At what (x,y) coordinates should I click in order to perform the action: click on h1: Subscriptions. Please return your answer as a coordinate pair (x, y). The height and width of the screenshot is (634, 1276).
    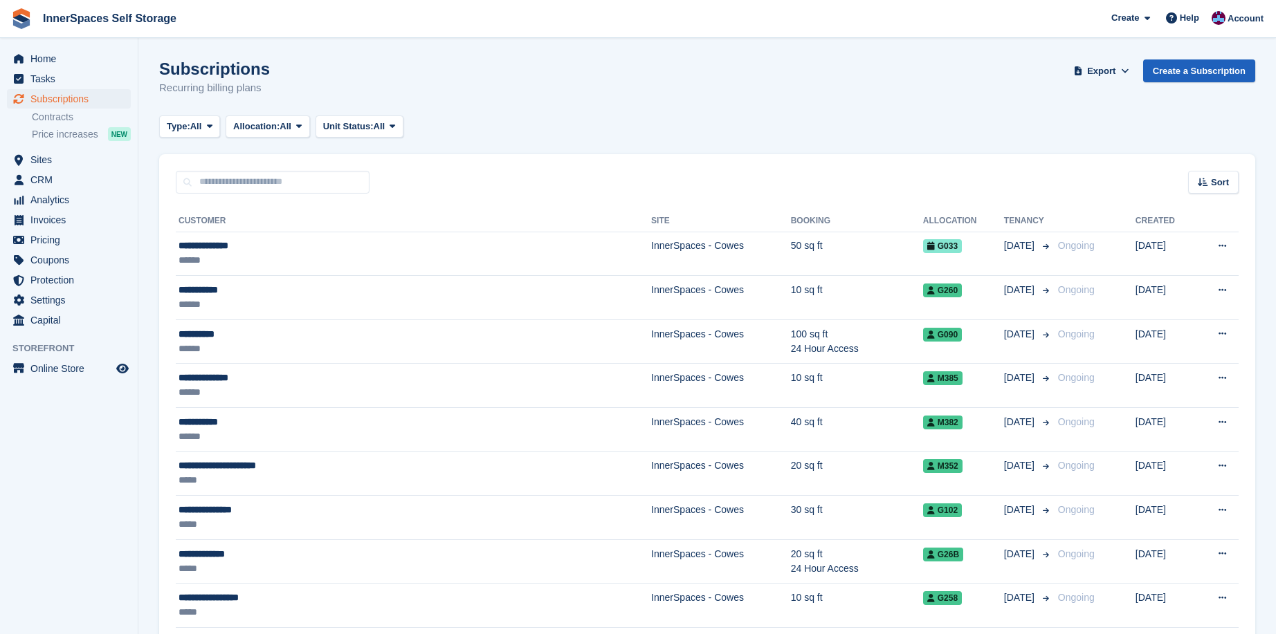
    Looking at the image, I should click on (214, 68).